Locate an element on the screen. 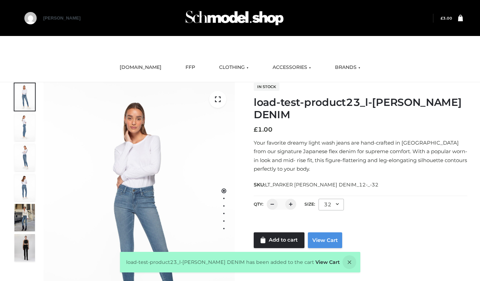 Image resolution: width=480 pixels, height=281 pixels. label: Size: is located at coordinates (309, 204).